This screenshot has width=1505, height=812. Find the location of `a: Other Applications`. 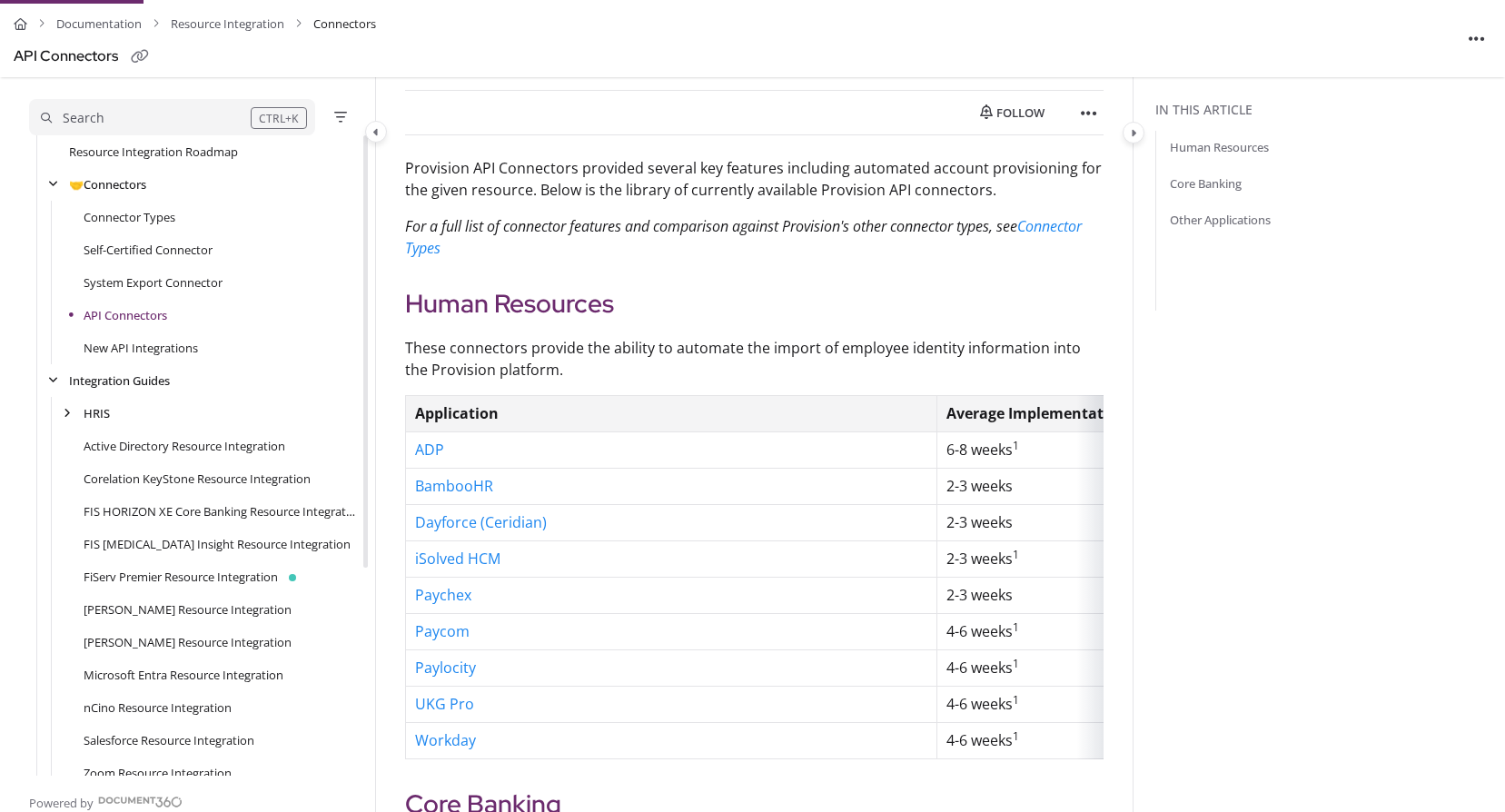

a: Other Applications is located at coordinates (1220, 220).